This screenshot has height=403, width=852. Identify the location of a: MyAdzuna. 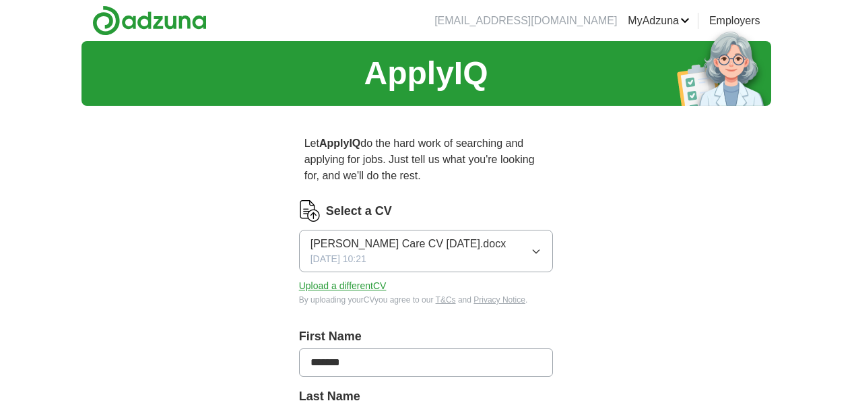
(659, 21).